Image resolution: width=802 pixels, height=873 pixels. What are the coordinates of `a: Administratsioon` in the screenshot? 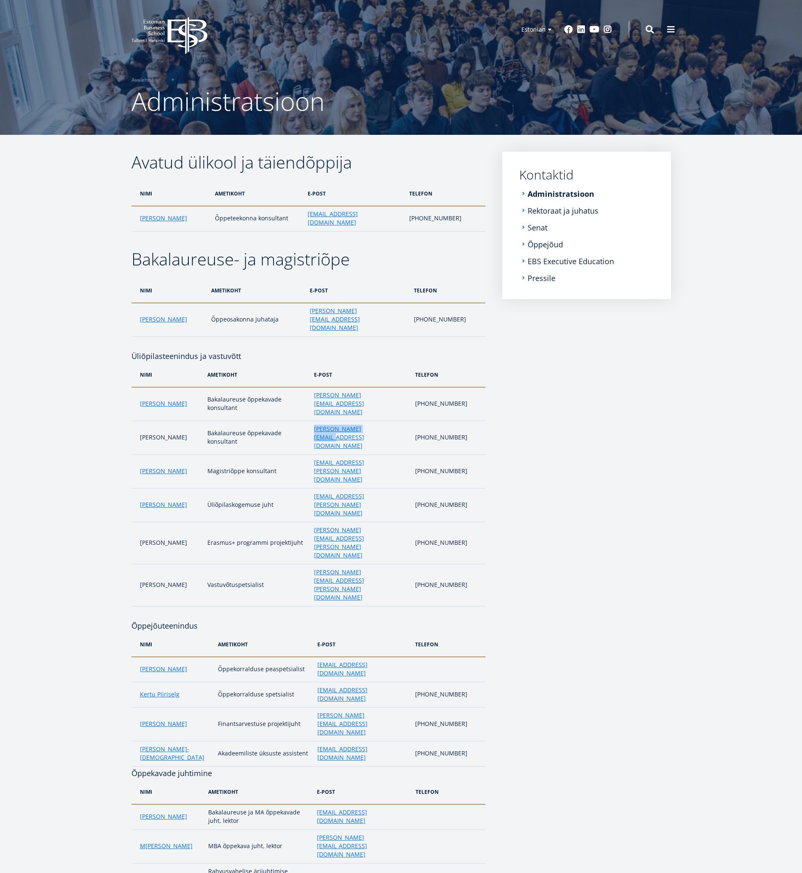 It's located at (561, 194).